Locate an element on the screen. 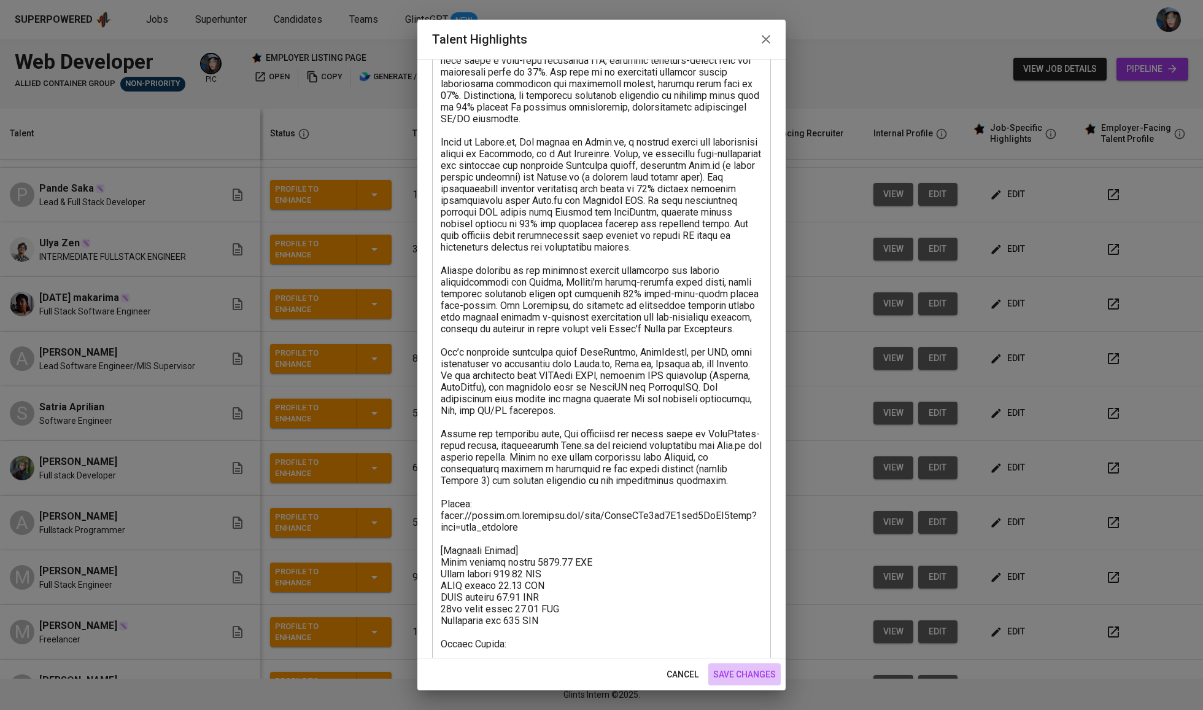 This screenshot has width=1203, height=710. button: save changes is located at coordinates (745, 674).